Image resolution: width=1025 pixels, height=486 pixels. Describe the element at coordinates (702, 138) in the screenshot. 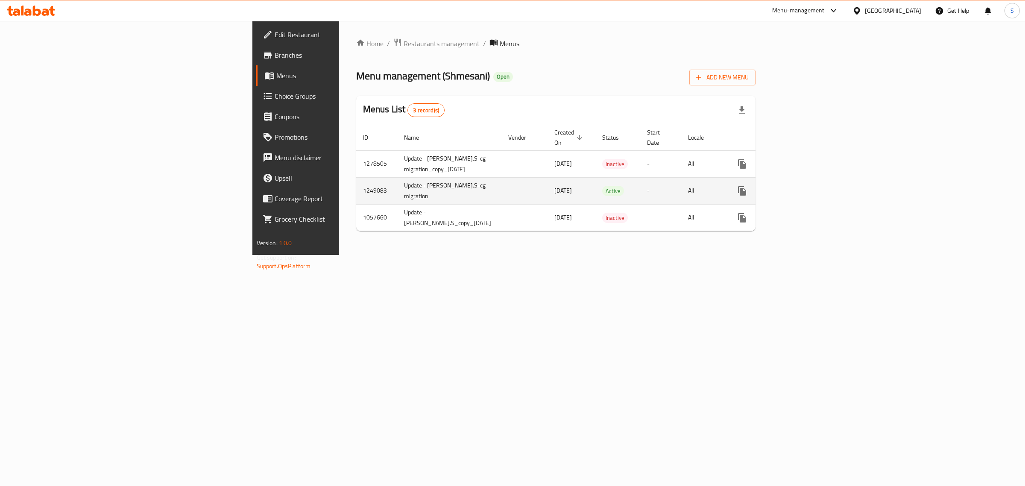

I see `span: Locale` at that location.